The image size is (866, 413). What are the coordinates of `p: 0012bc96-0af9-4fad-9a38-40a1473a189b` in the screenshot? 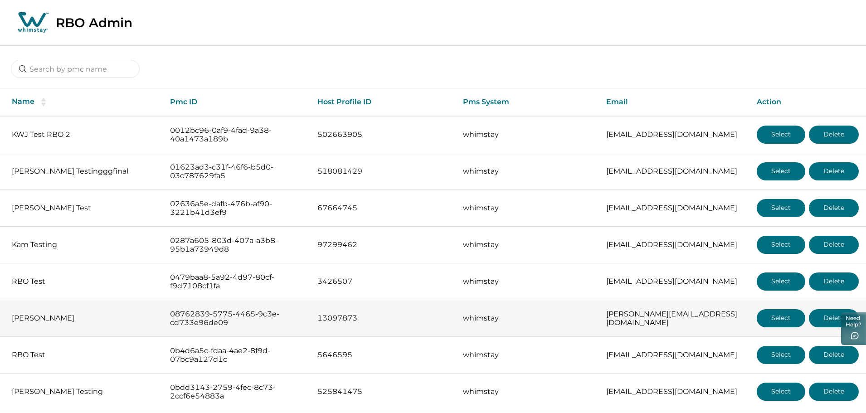 It's located at (236, 135).